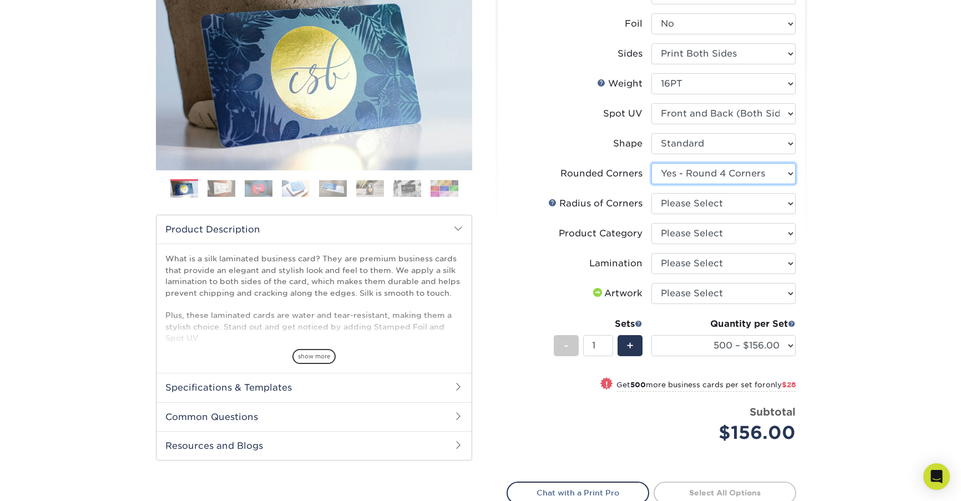 The width and height of the screenshot is (961, 501). I want to click on img: Business Cards 08, so click(445, 188).